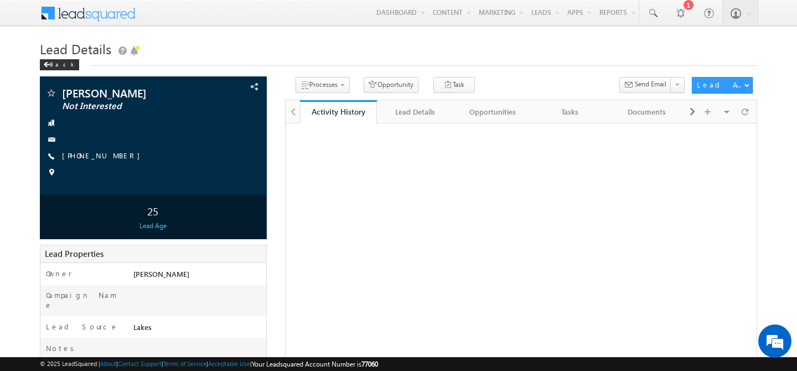 The image size is (797, 371). I want to click on div: Documents, so click(647, 112).